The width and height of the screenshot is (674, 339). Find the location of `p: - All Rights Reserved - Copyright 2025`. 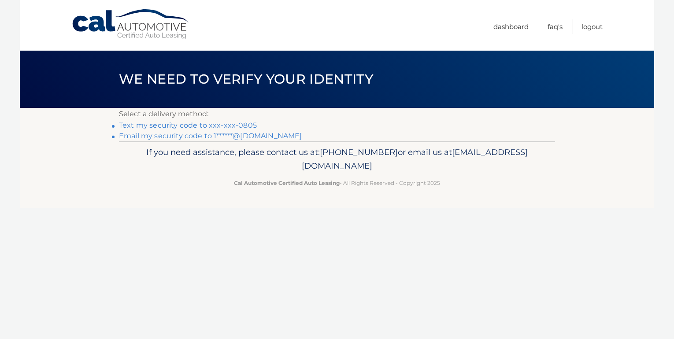

p: - All Rights Reserved - Copyright 2025 is located at coordinates (337, 183).